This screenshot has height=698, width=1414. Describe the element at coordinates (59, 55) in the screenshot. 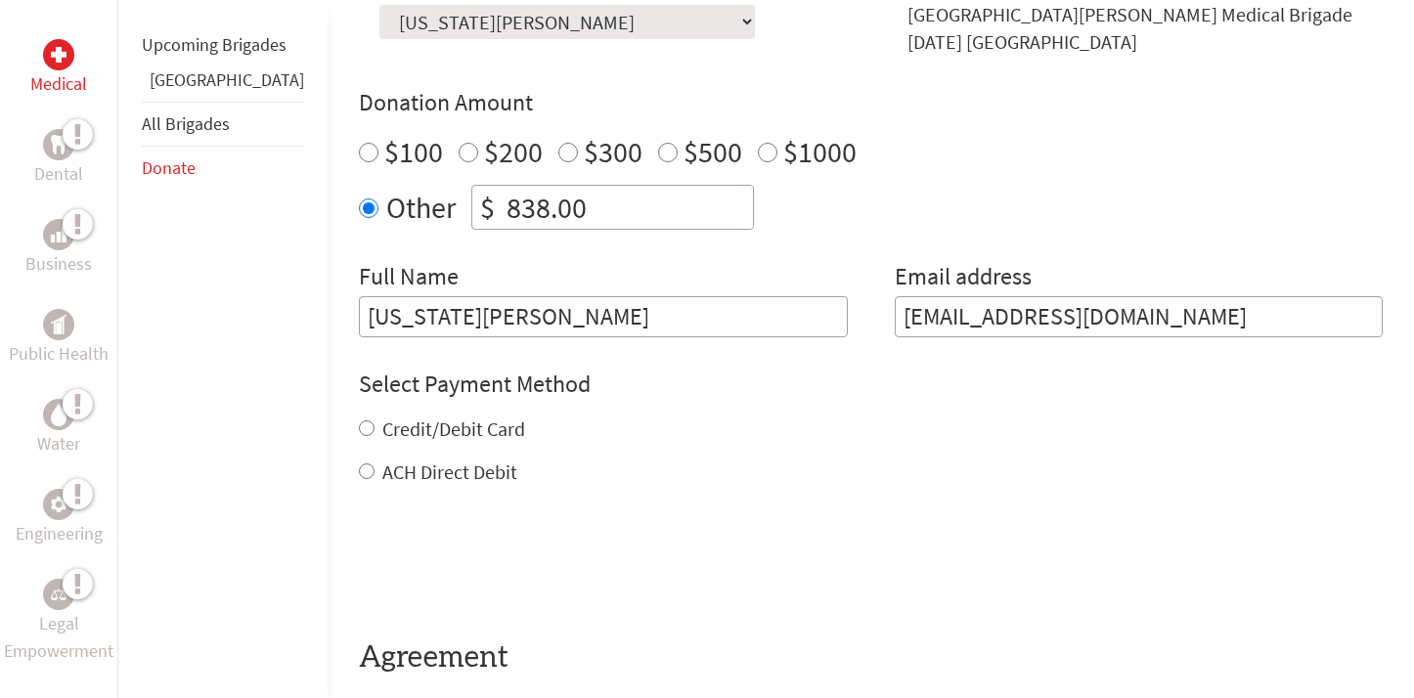

I see `img: Medical` at that location.